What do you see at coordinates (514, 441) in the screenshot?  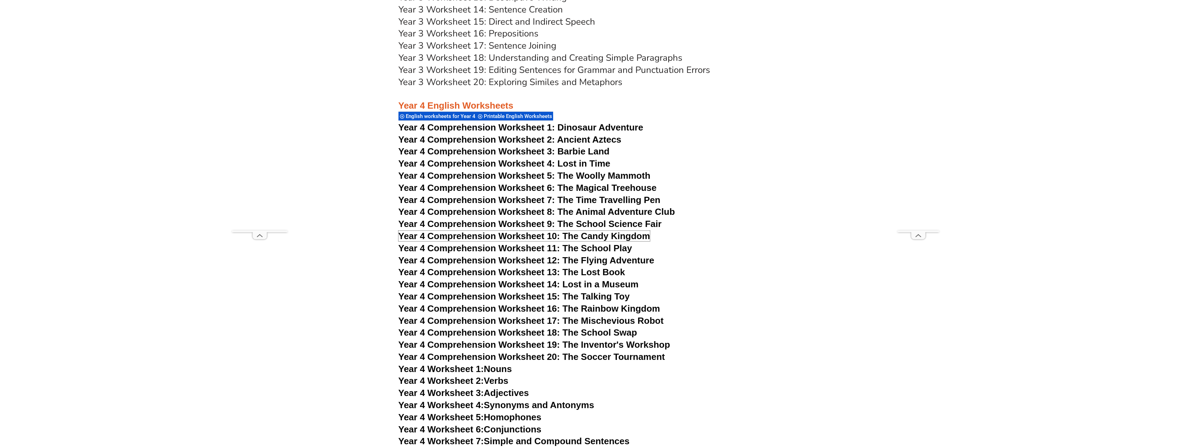 I see `a: Year 4 Worksheet 7:Simple and Compound Sentences` at bounding box center [514, 441].